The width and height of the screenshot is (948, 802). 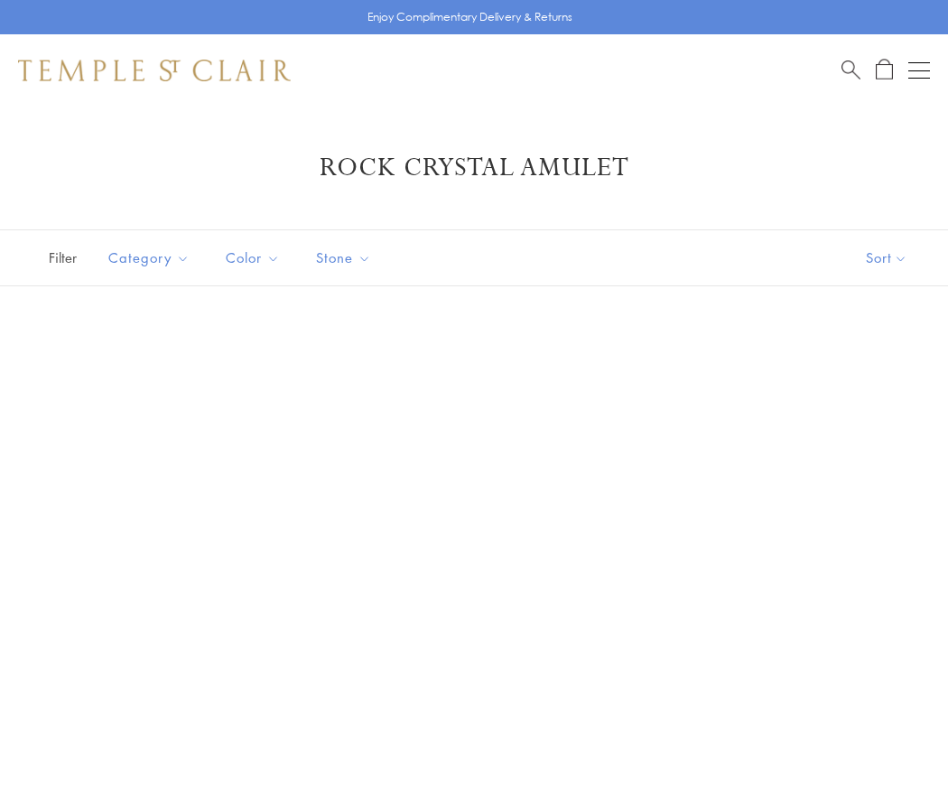 I want to click on p: Enjoy Complimentary Delivery & Returns, so click(x=469, y=17).